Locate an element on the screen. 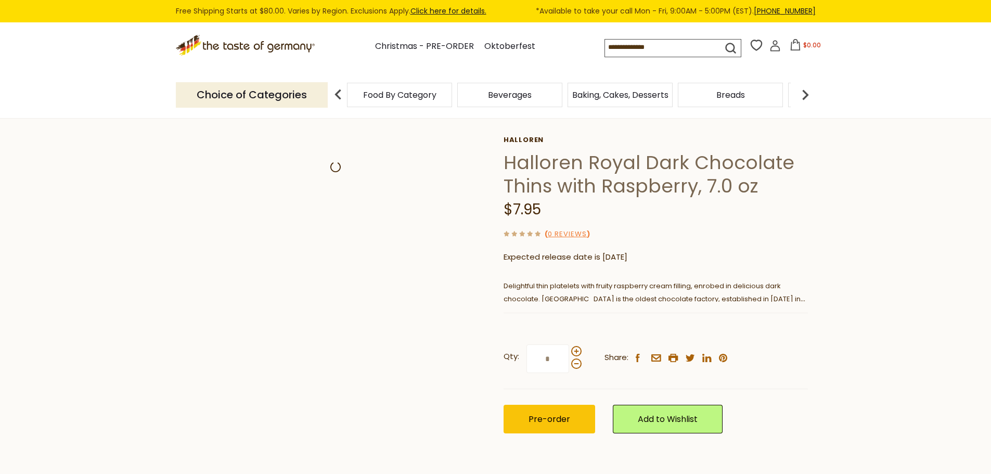 The height and width of the screenshot is (474, 991). strong: Qty: is located at coordinates (511, 356).